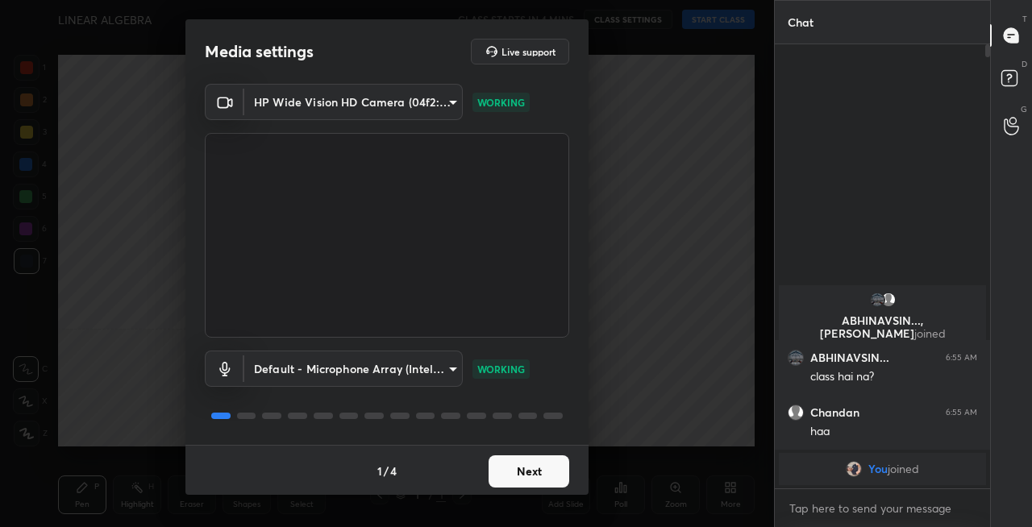  I want to click on div: class hai na?, so click(893, 377).